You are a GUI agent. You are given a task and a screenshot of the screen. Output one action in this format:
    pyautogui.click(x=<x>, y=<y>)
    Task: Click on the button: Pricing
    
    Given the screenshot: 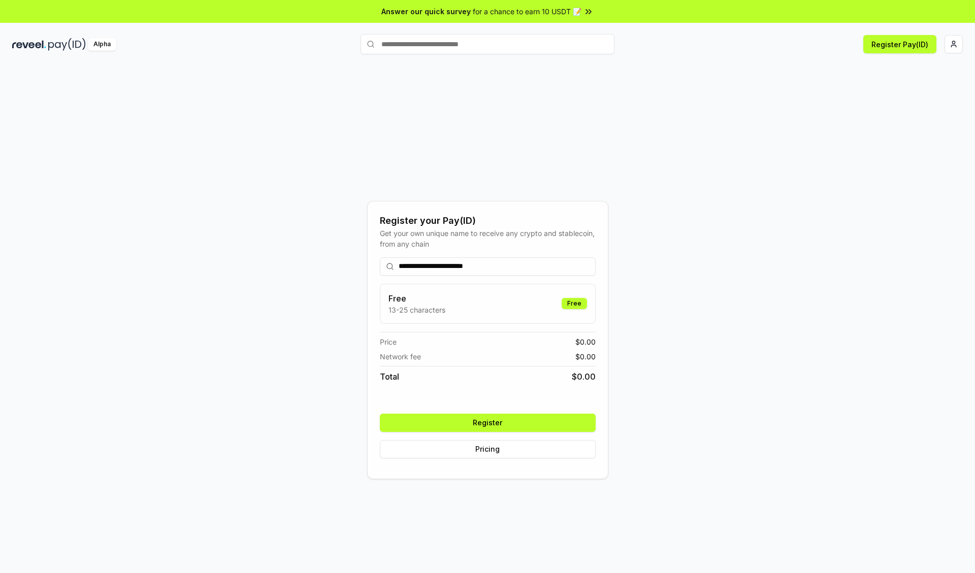 What is the action you would take?
    pyautogui.click(x=487, y=449)
    